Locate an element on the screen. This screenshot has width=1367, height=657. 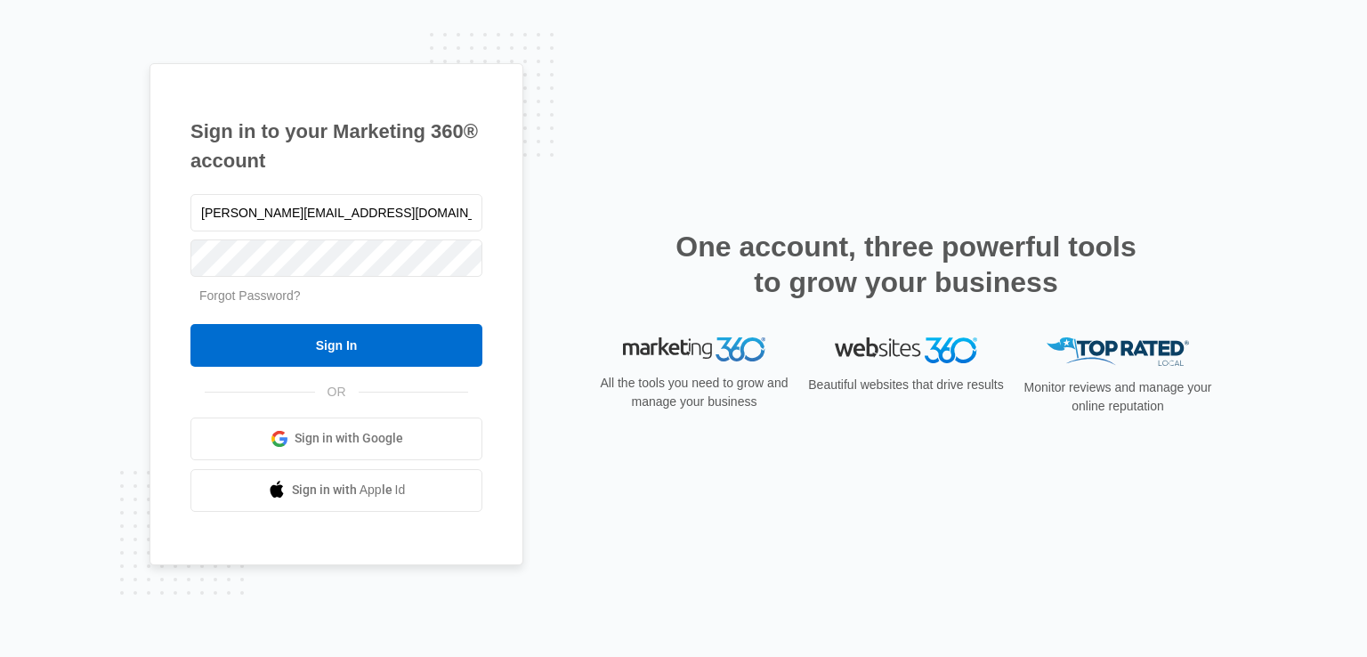
input: Sign In is located at coordinates (336, 345).